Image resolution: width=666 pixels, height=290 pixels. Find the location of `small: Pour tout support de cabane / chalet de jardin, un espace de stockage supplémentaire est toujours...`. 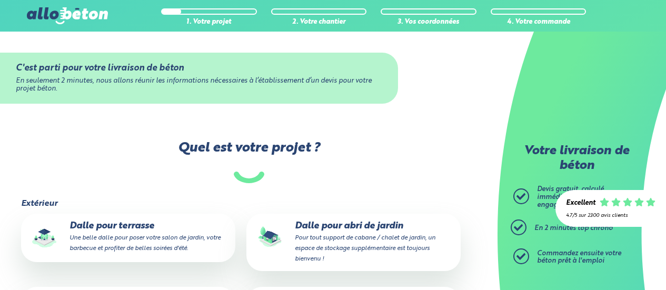

small: Pour tout support de cabane / chalet de jardin, un espace de stockage supplémentaire est toujours... is located at coordinates (365, 248).